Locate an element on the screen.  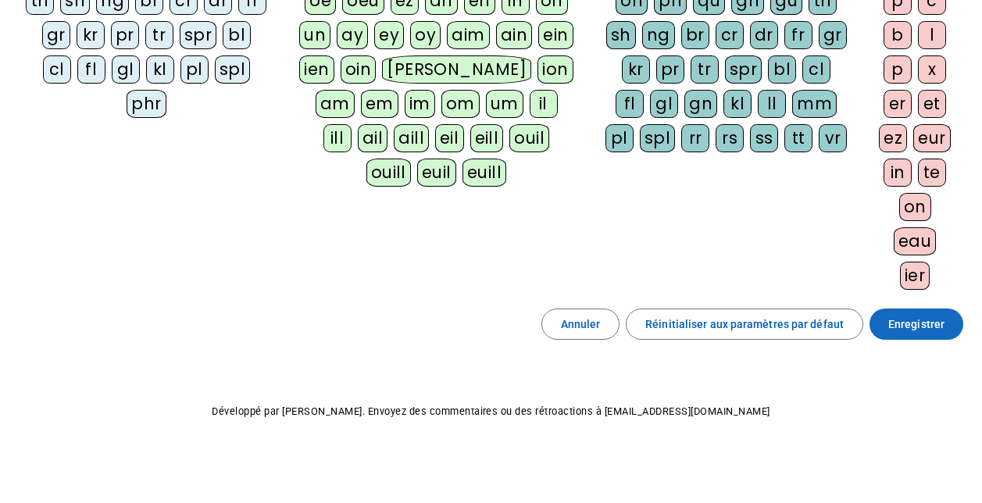
div: ll is located at coordinates (772, 104).